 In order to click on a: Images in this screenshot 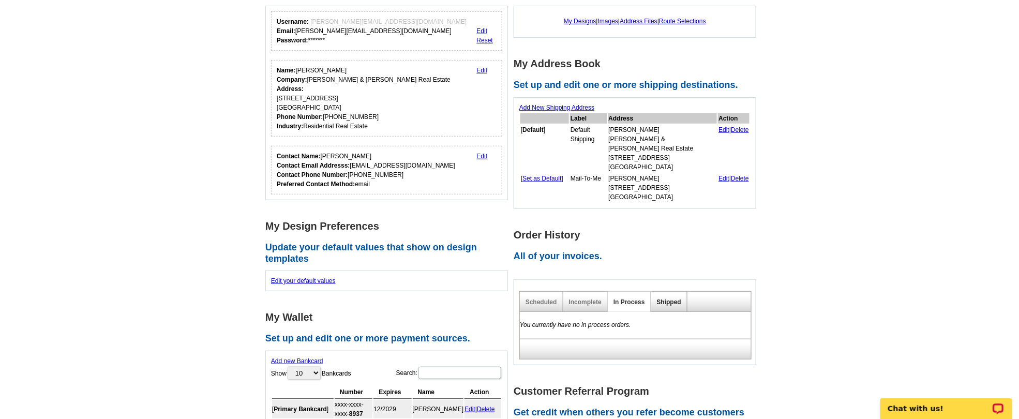, I will do `click(607, 21)`.